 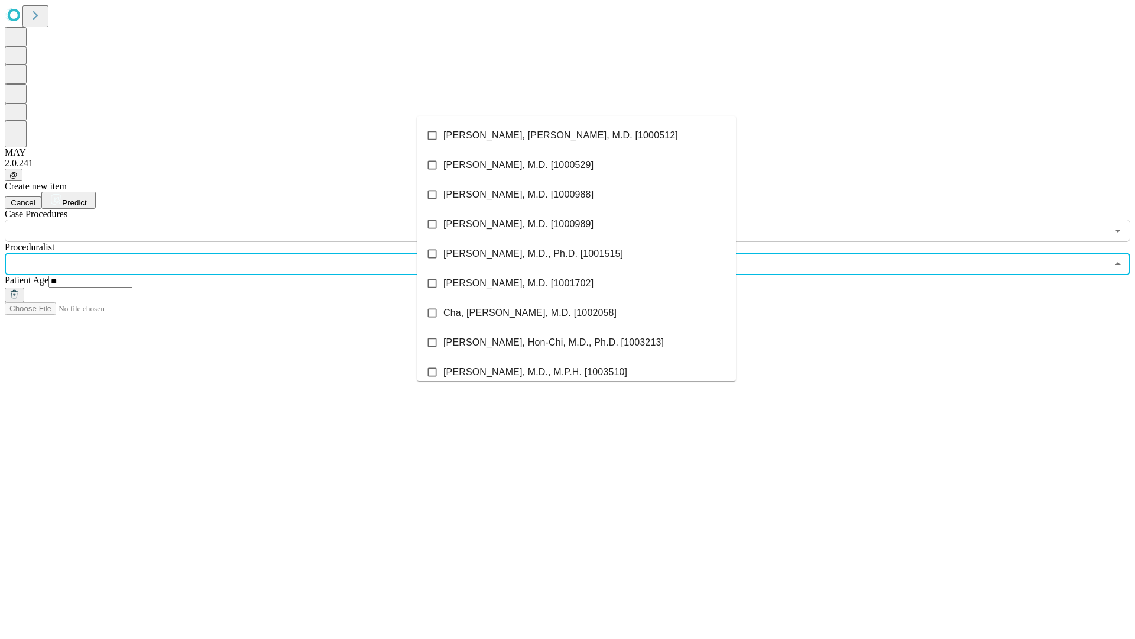 I want to click on span: Create new item, so click(x=35, y=186).